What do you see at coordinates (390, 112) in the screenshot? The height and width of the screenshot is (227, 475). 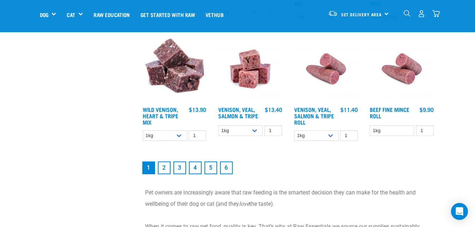 I see `a: Beef Fine Mince Roll` at bounding box center [390, 112].